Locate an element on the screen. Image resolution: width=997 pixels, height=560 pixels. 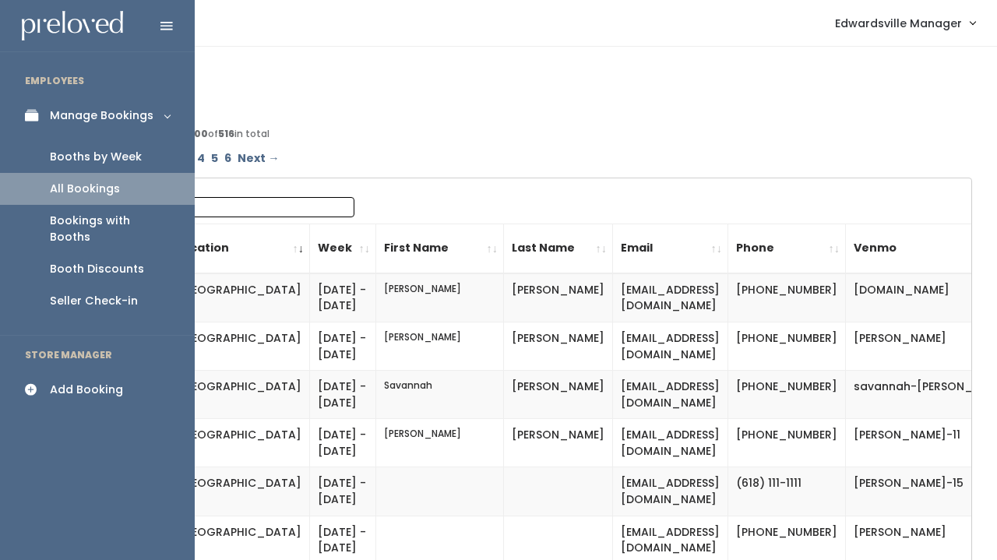
a: Page 5 is located at coordinates (214, 158).